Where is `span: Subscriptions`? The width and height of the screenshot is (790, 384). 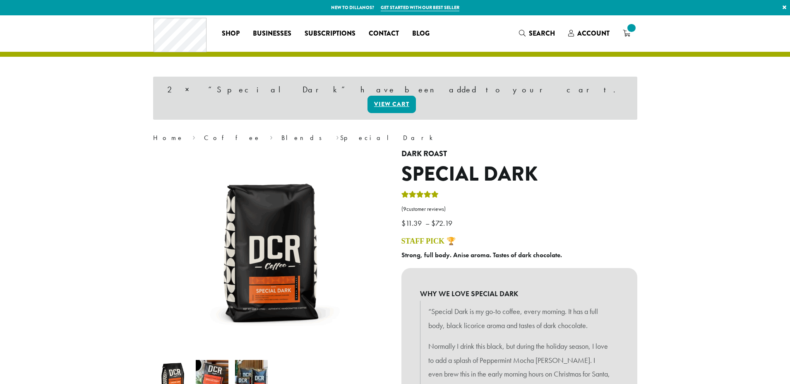
span: Subscriptions is located at coordinates (330, 34).